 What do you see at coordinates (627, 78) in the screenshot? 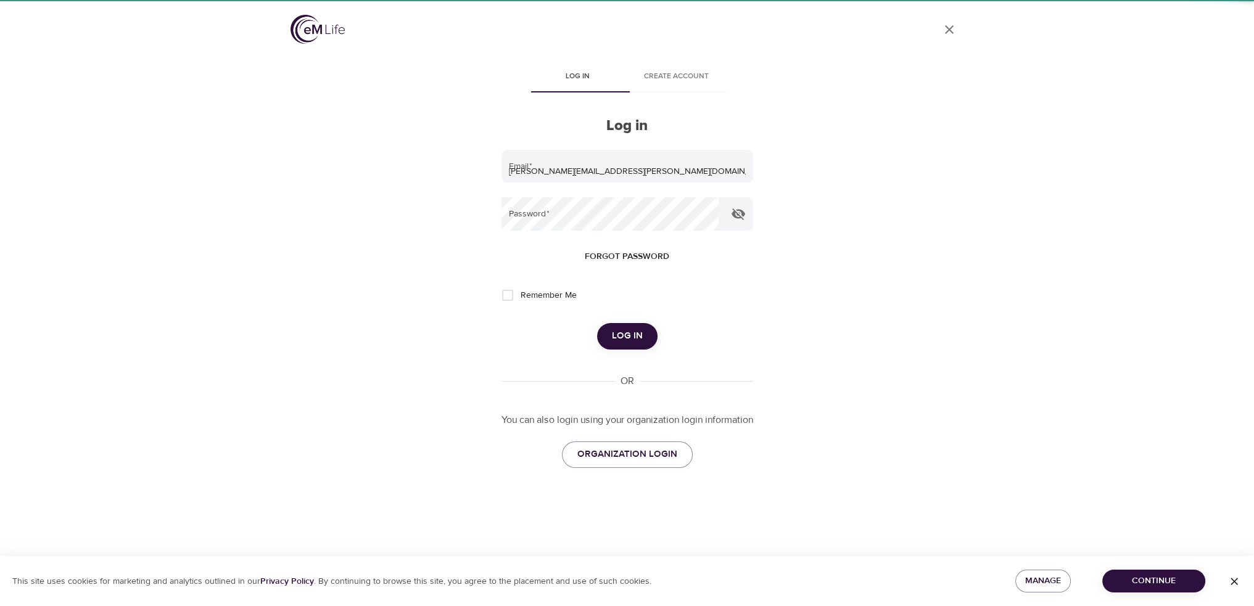
I see `div: disabled tabs example` at bounding box center [627, 78].